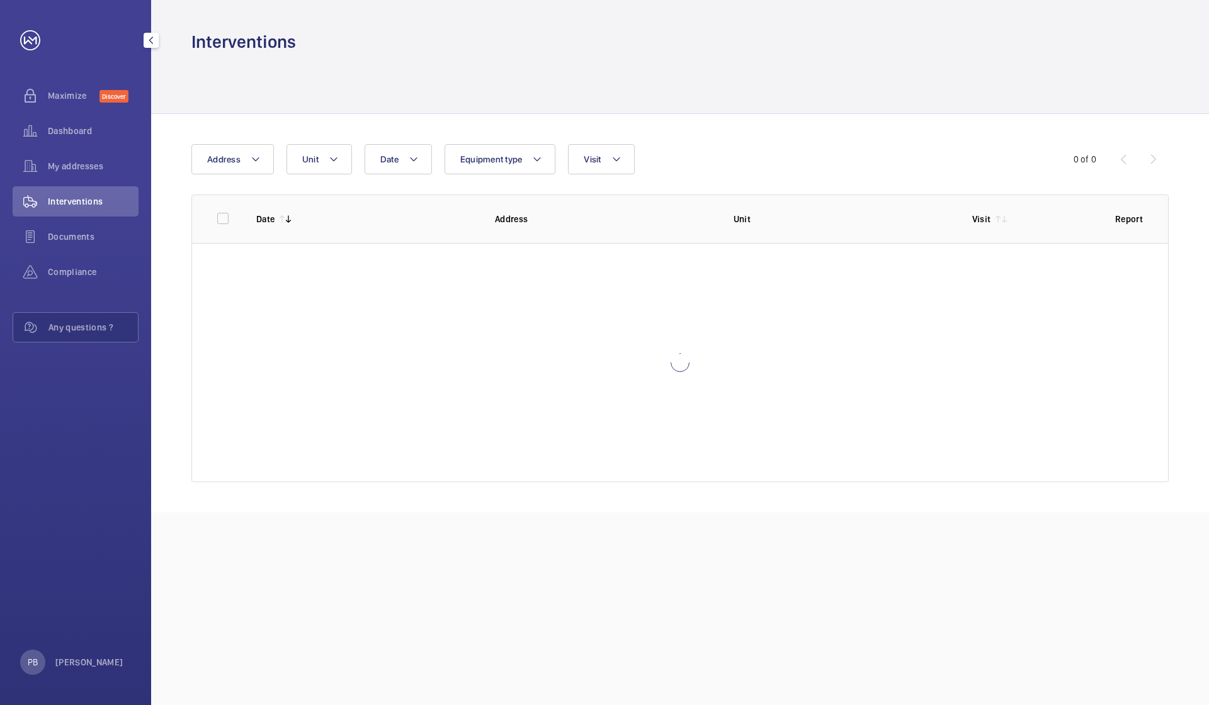 This screenshot has height=705, width=1209. Describe the element at coordinates (224, 159) in the screenshot. I see `span: Address` at that location.